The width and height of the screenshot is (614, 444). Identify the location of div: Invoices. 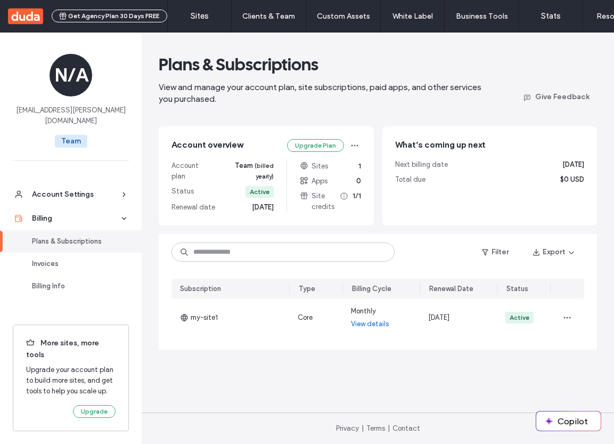
(76, 264).